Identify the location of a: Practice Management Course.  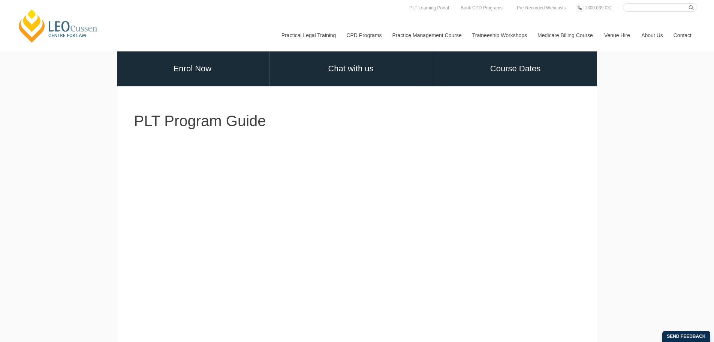
(427, 35).